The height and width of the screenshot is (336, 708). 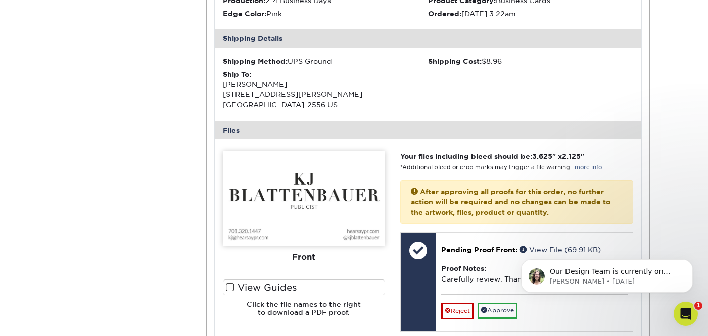 What do you see at coordinates (304, 287) in the screenshot?
I see `label: View Guides` at bounding box center [304, 287].